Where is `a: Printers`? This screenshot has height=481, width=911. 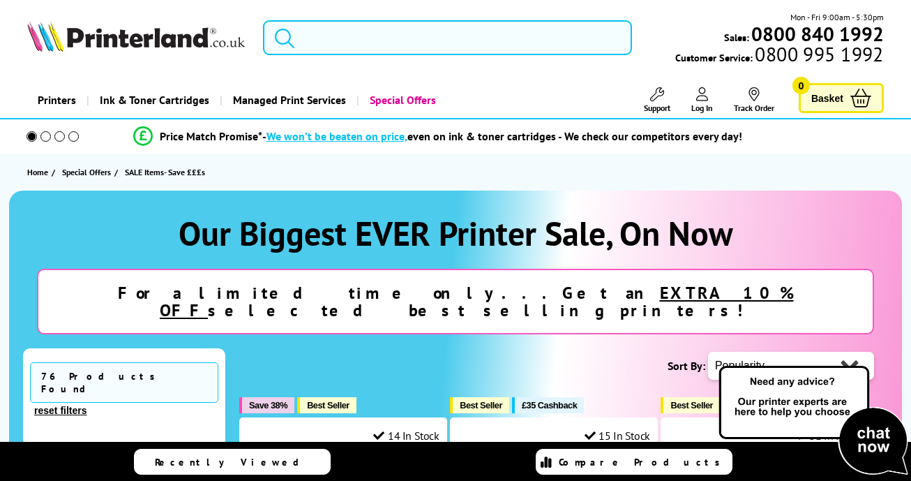 a: Printers is located at coordinates (57, 100).